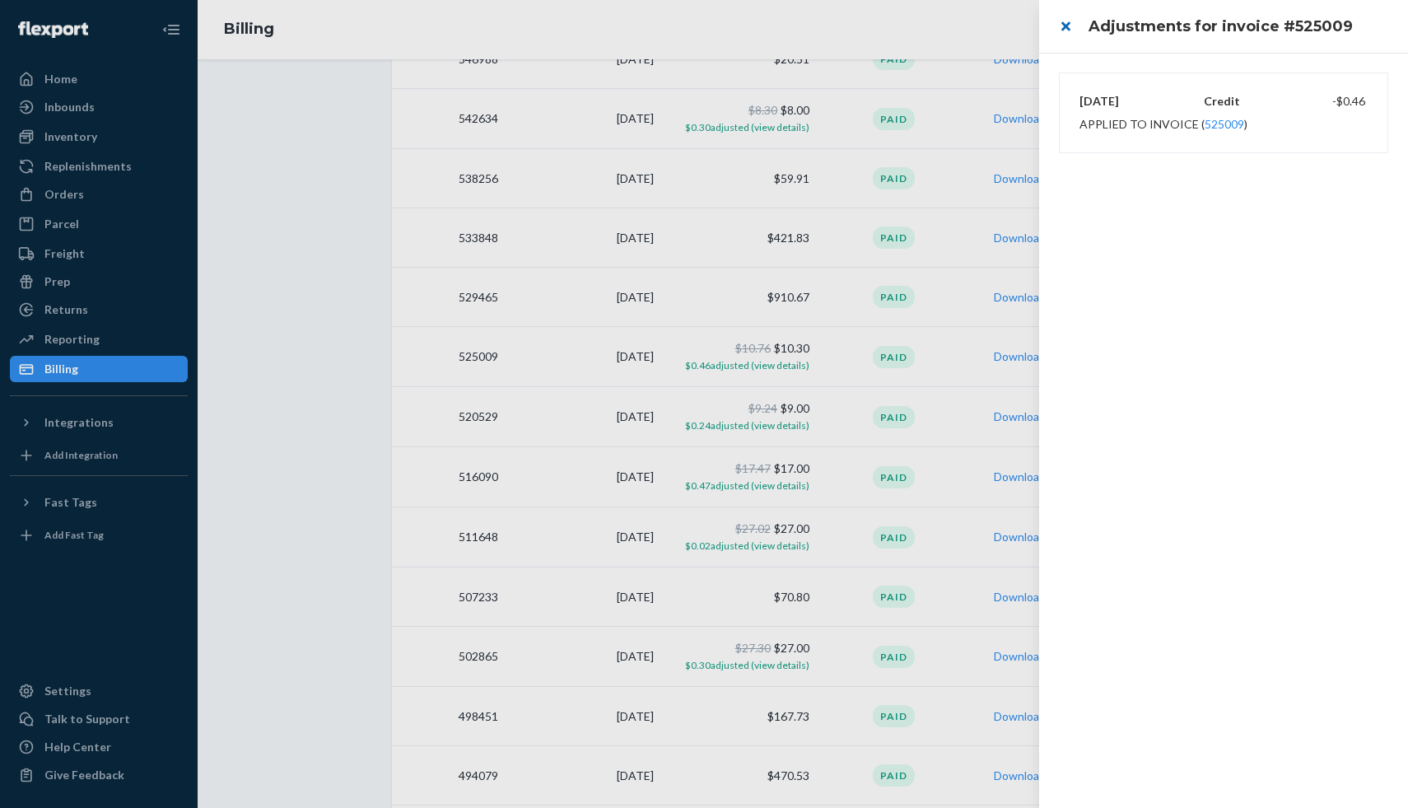 This screenshot has height=808, width=1408. I want to click on button: close, so click(1065, 26).